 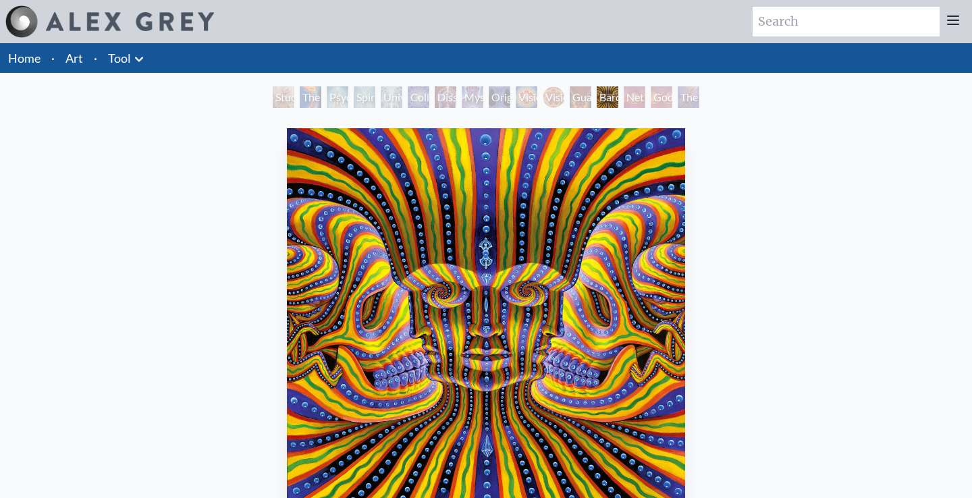 What do you see at coordinates (846, 22) in the screenshot?
I see `input: Search` at bounding box center [846, 22].